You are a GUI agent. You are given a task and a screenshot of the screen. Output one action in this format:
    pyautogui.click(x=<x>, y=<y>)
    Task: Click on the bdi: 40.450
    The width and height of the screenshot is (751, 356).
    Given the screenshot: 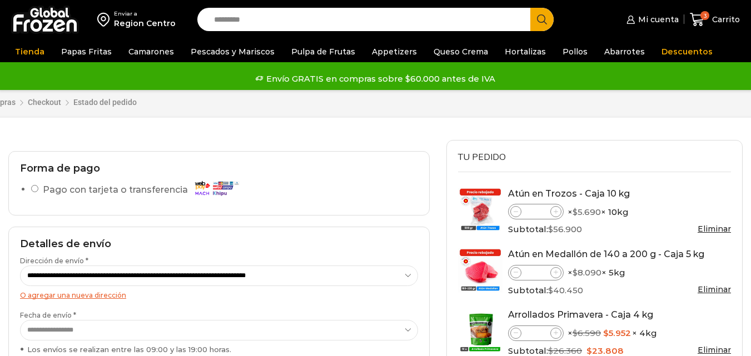 What is the action you would take?
    pyautogui.click(x=565, y=290)
    